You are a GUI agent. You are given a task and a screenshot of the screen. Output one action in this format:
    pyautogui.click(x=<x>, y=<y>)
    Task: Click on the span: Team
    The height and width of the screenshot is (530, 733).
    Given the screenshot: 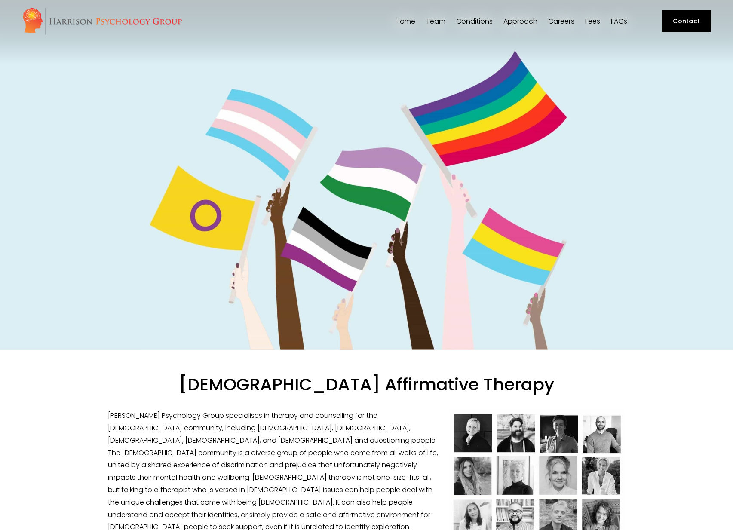 What is the action you would take?
    pyautogui.click(x=436, y=21)
    